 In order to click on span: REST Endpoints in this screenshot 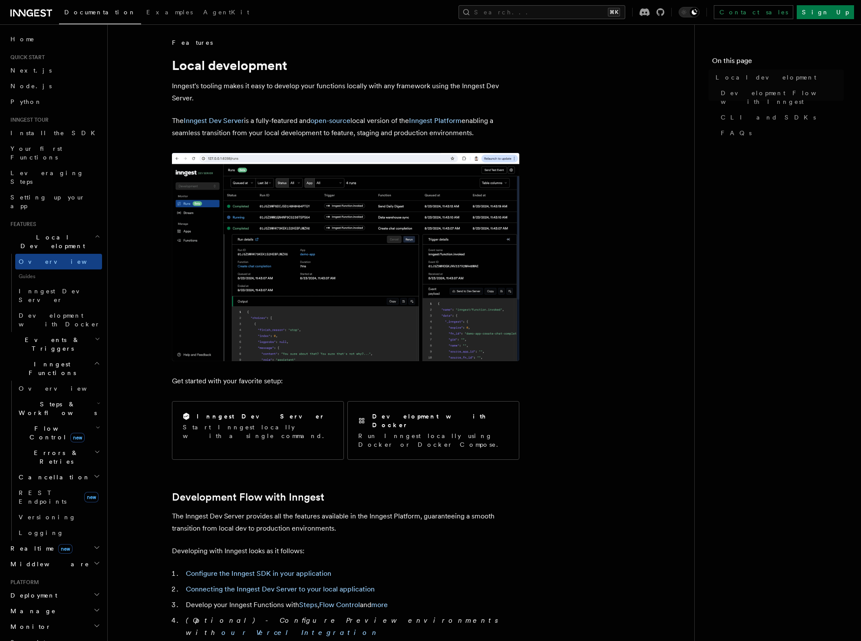, I will do `click(43, 497)`.